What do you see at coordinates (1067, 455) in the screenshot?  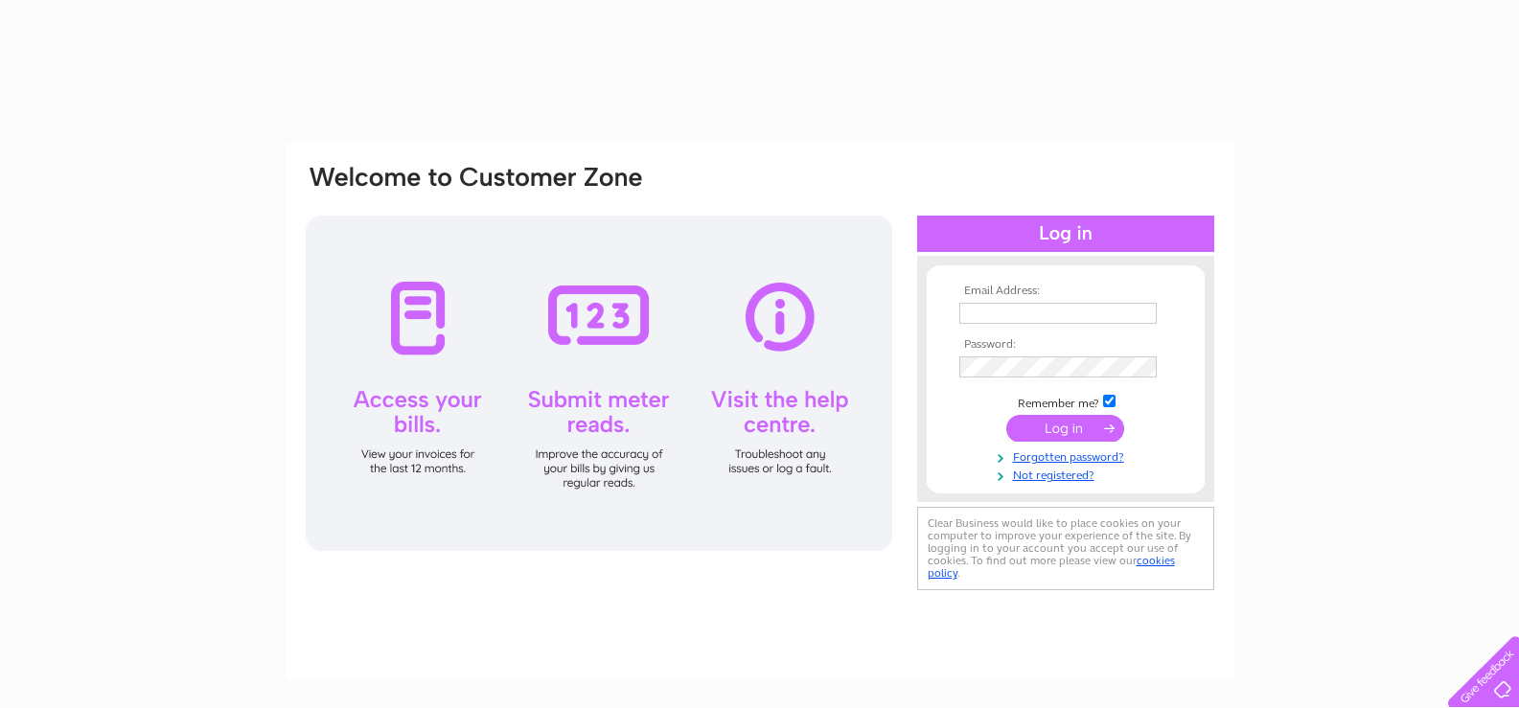 I see `a: Forgotten password?` at bounding box center [1067, 455].